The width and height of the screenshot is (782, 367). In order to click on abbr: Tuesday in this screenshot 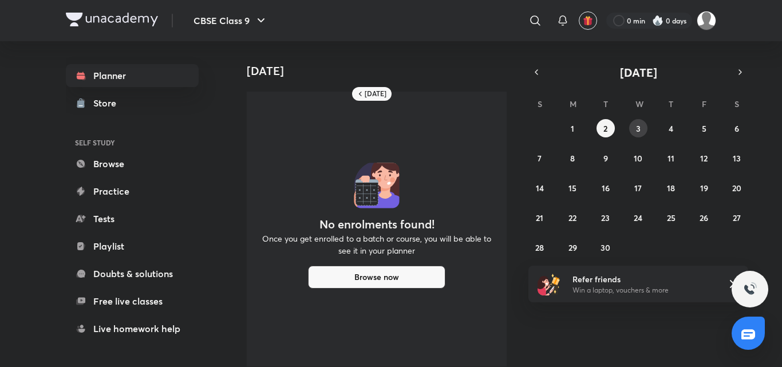, I will do `click(606, 104)`.